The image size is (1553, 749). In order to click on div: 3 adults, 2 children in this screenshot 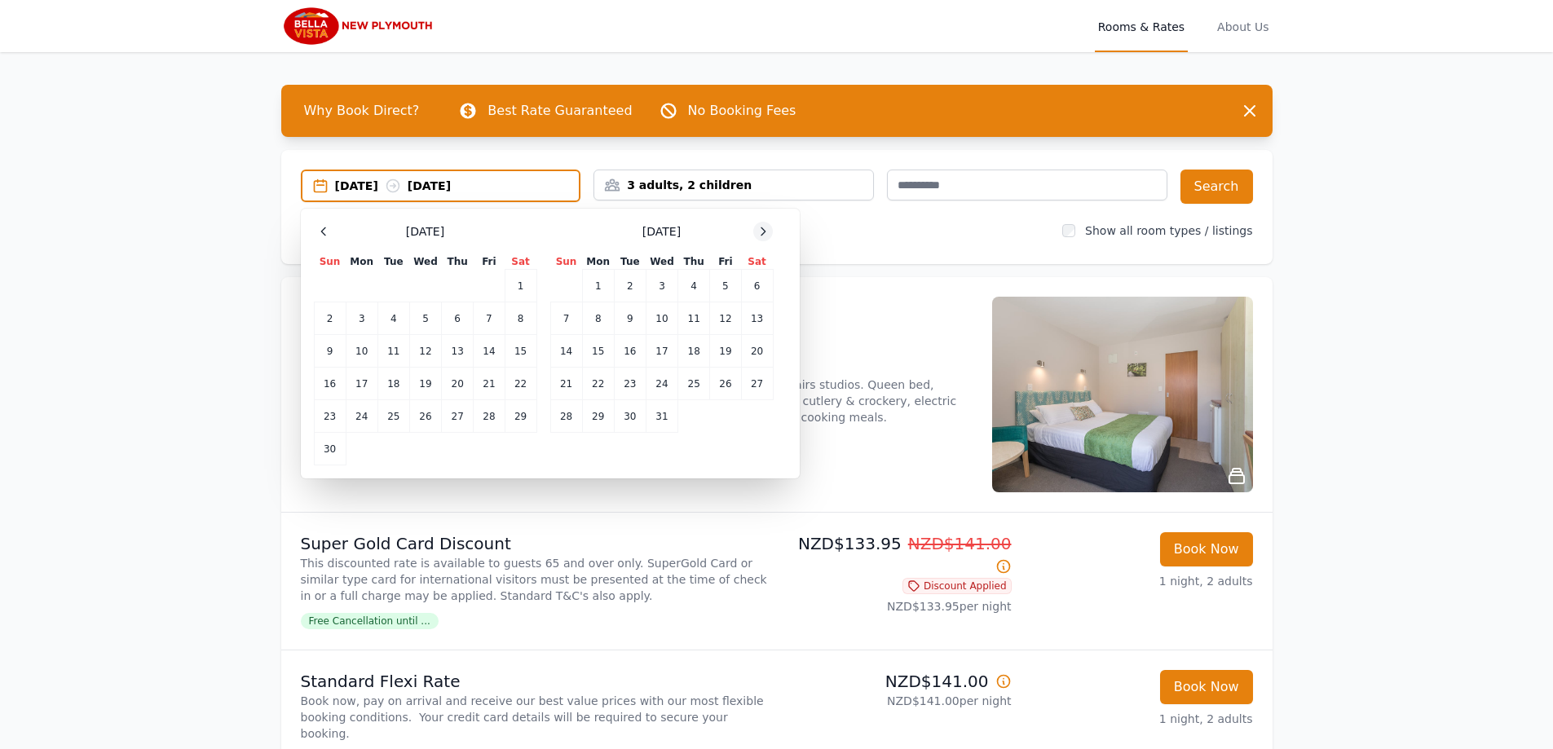, I will do `click(734, 185)`.